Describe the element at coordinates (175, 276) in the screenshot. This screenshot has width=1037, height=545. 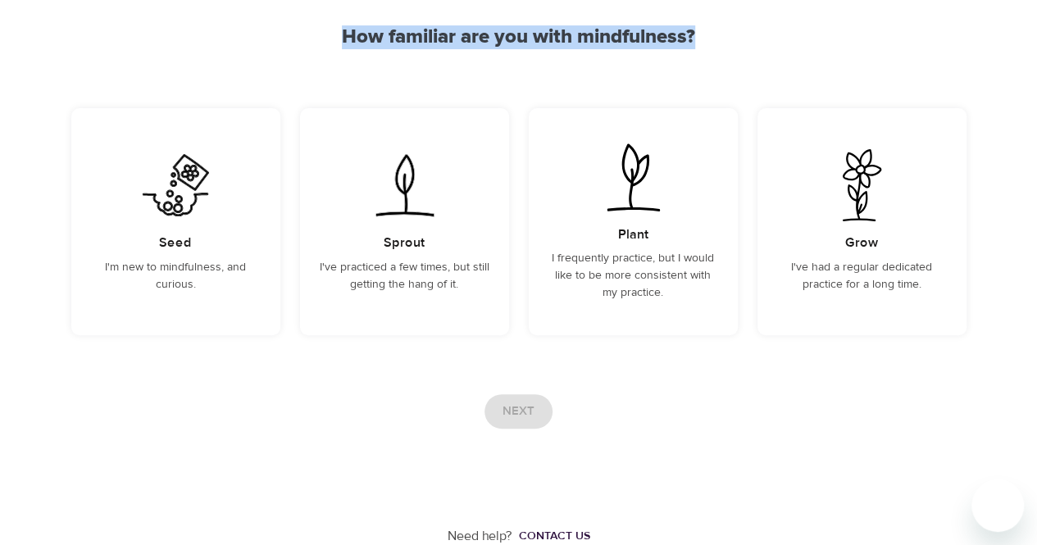
I see `p: I'm new to mindfulness, and curious.` at that location.